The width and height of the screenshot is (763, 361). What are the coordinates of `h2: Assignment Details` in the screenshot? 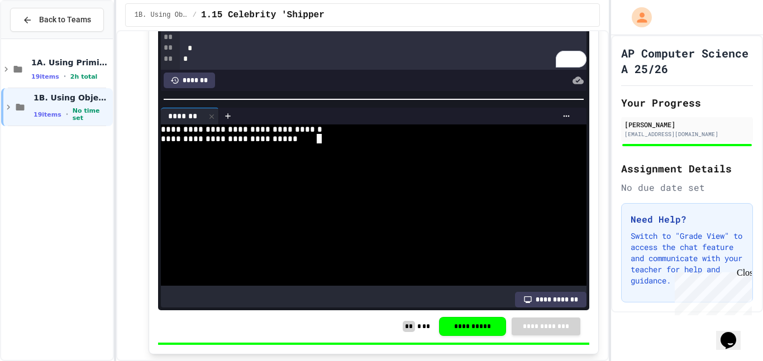 It's located at (687, 169).